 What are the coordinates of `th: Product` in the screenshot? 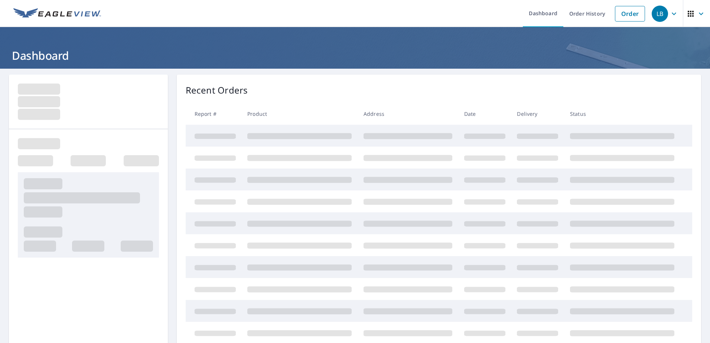 It's located at (299, 114).